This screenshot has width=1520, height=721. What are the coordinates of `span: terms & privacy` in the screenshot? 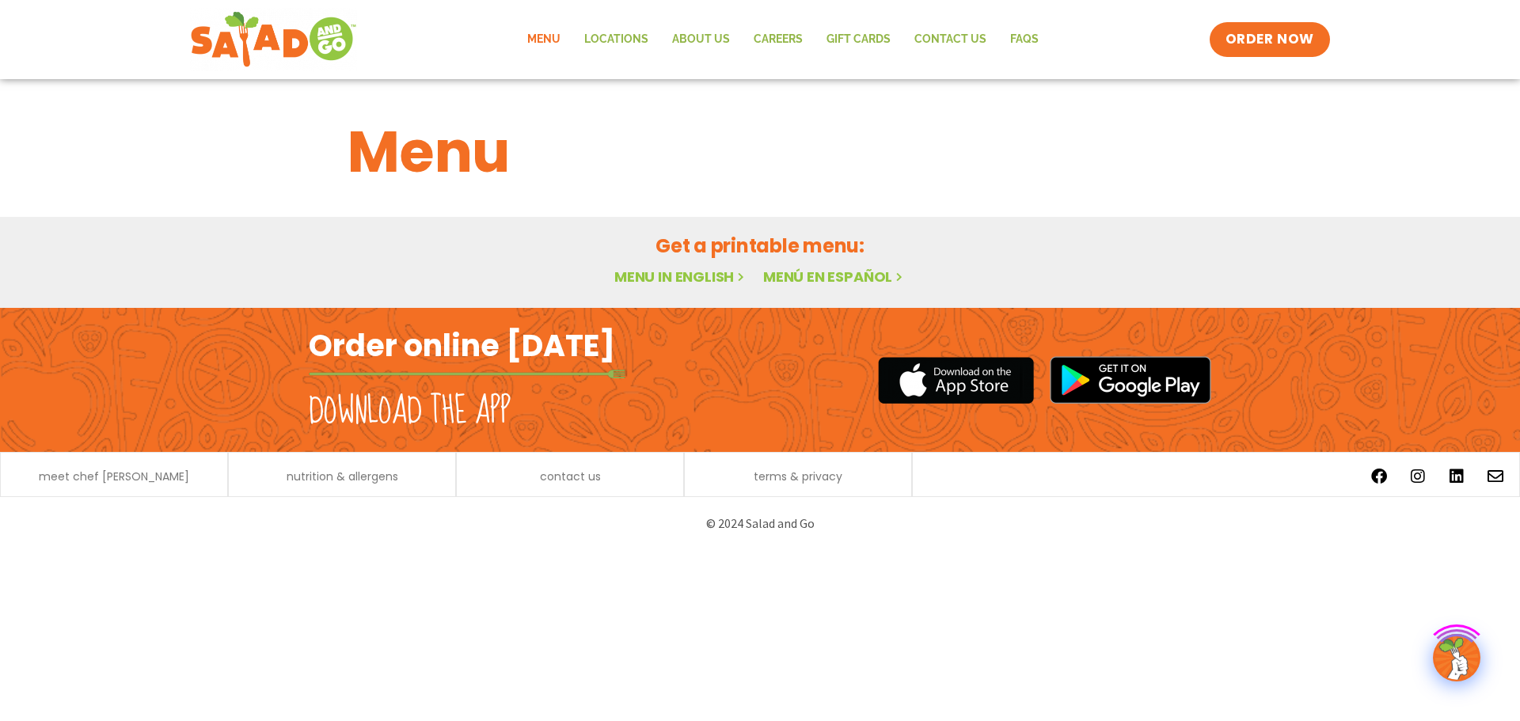 It's located at (798, 476).